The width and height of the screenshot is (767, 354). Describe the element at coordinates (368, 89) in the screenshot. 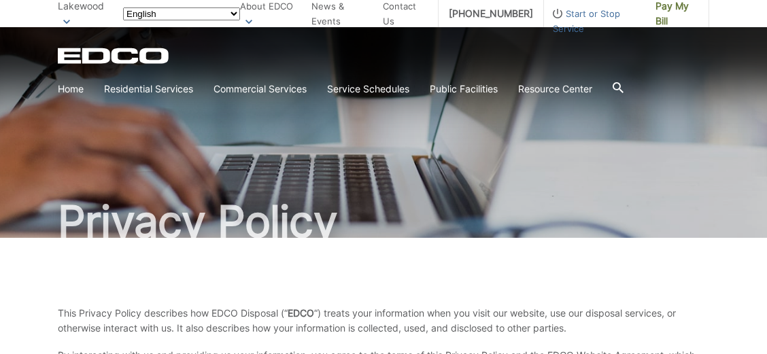

I see `a: Service Schedules` at that location.